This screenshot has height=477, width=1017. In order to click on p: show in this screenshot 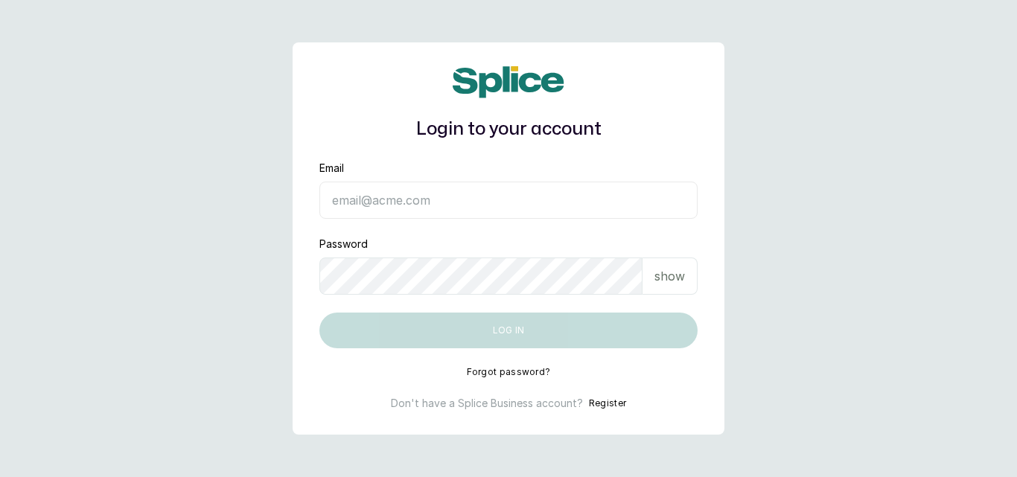, I will do `click(670, 276)`.